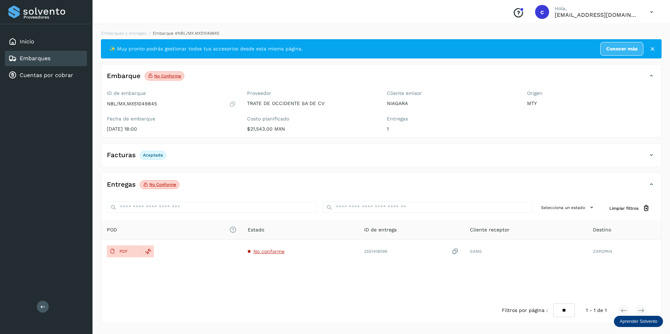  I want to click on p: clarisa_flores@fragua.com.mx, so click(596, 15).